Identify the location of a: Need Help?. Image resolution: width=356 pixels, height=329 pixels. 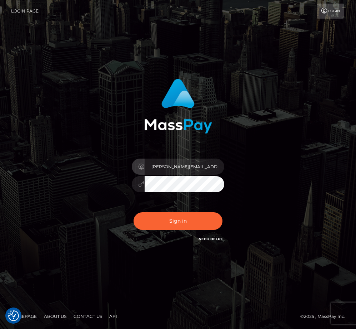
(211, 238).